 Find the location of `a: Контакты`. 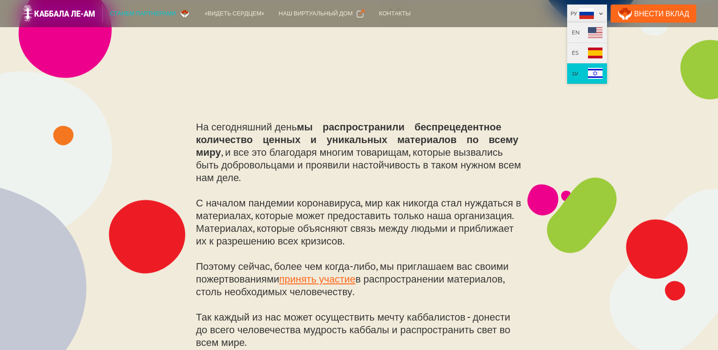

a: Контакты is located at coordinates (395, 14).